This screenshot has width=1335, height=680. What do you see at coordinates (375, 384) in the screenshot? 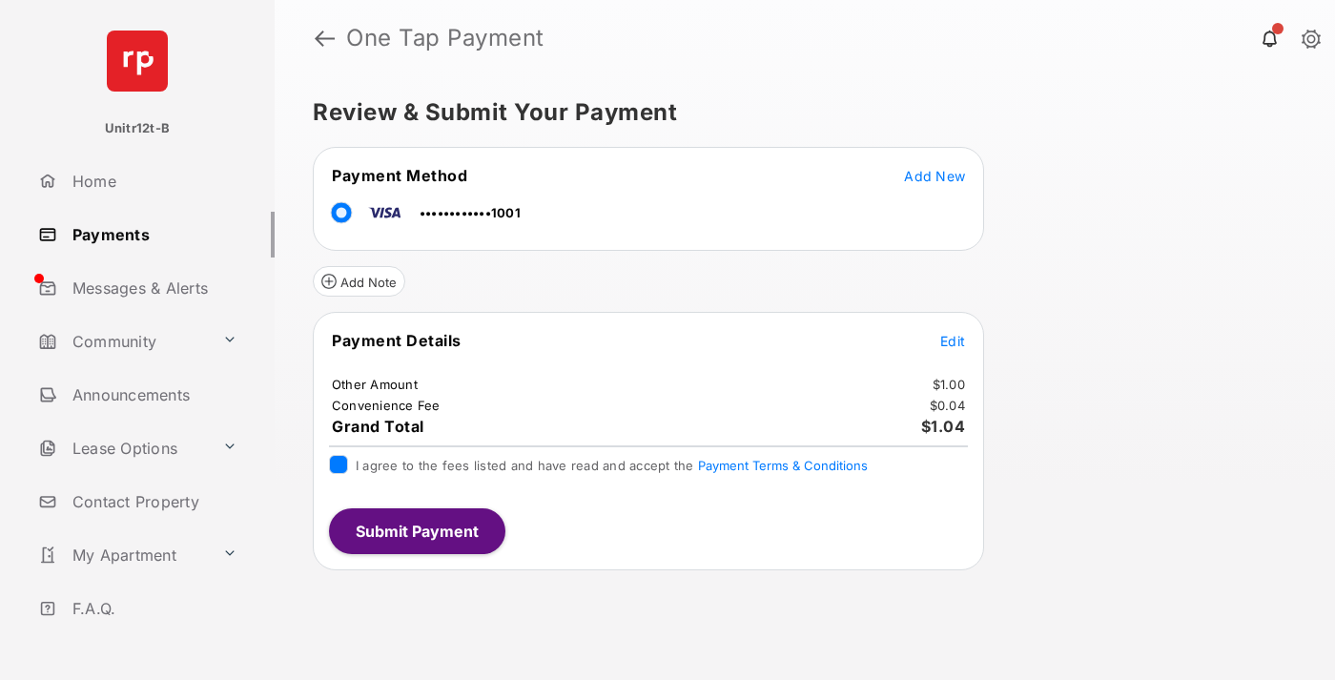
I see `td: Other Amount` at bounding box center [375, 384].